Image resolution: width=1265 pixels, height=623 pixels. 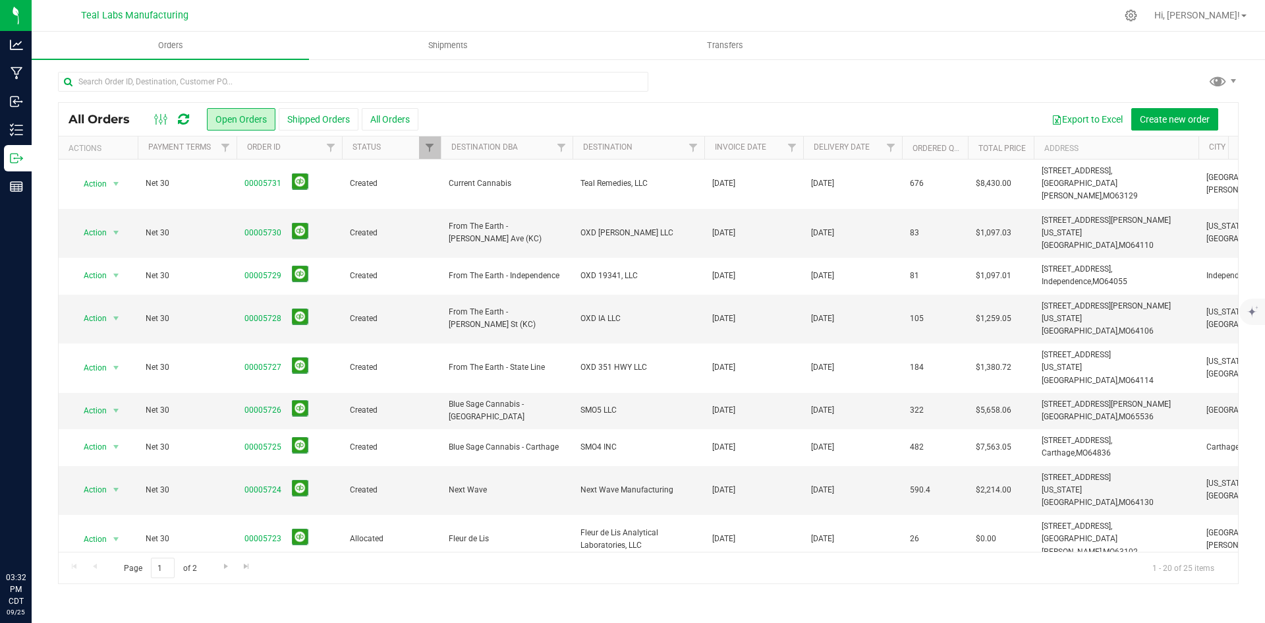 What do you see at coordinates (1217, 147) in the screenshot?
I see `a: City` at bounding box center [1217, 147].